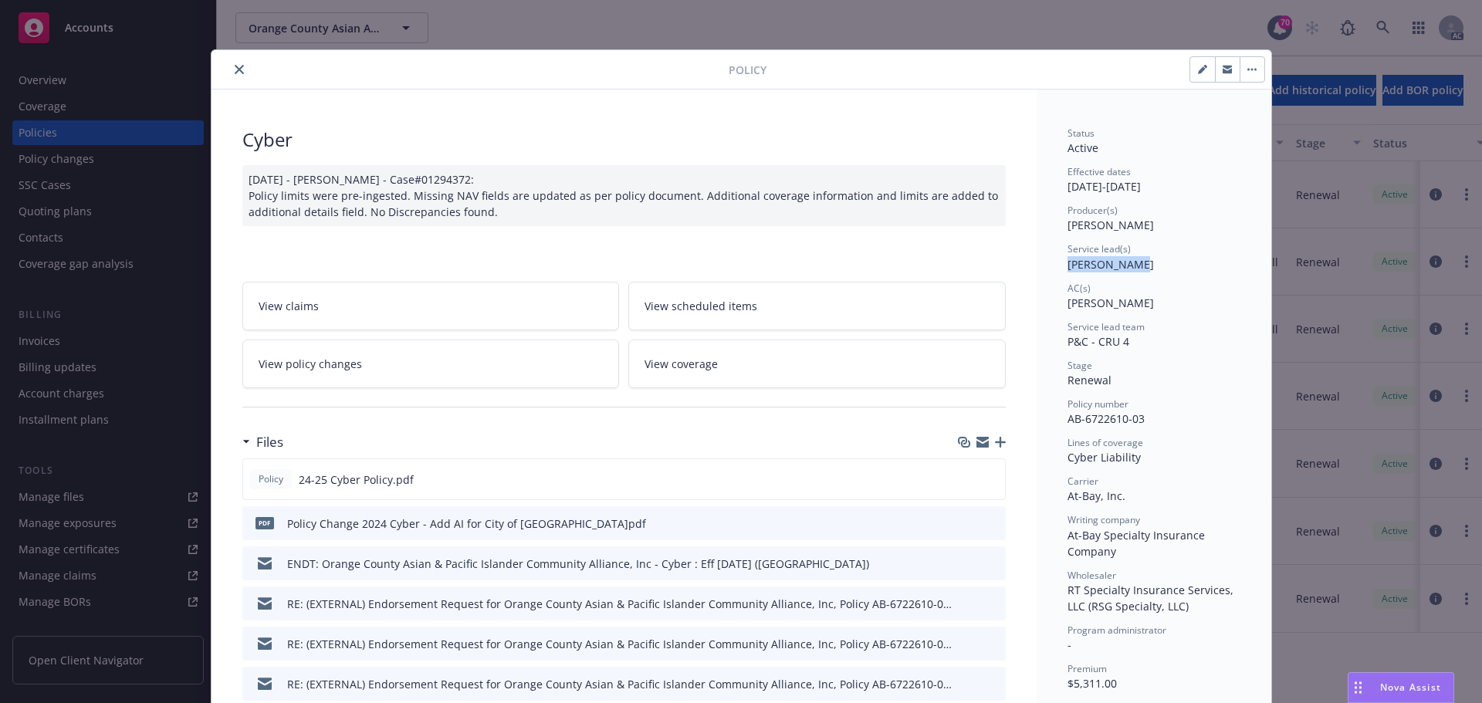 This screenshot has height=703, width=1482. What do you see at coordinates (265, 522) in the screenshot?
I see `span: pdf` at bounding box center [265, 522].